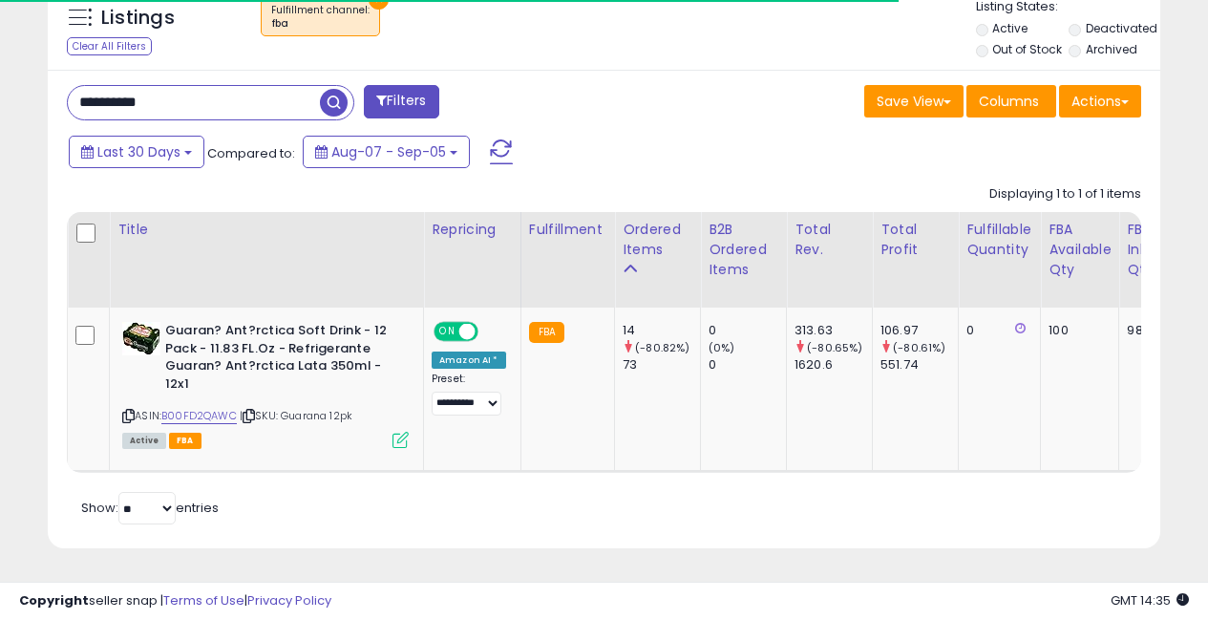 This screenshot has width=1208, height=620. I want to click on div: Title, so click(266, 229).